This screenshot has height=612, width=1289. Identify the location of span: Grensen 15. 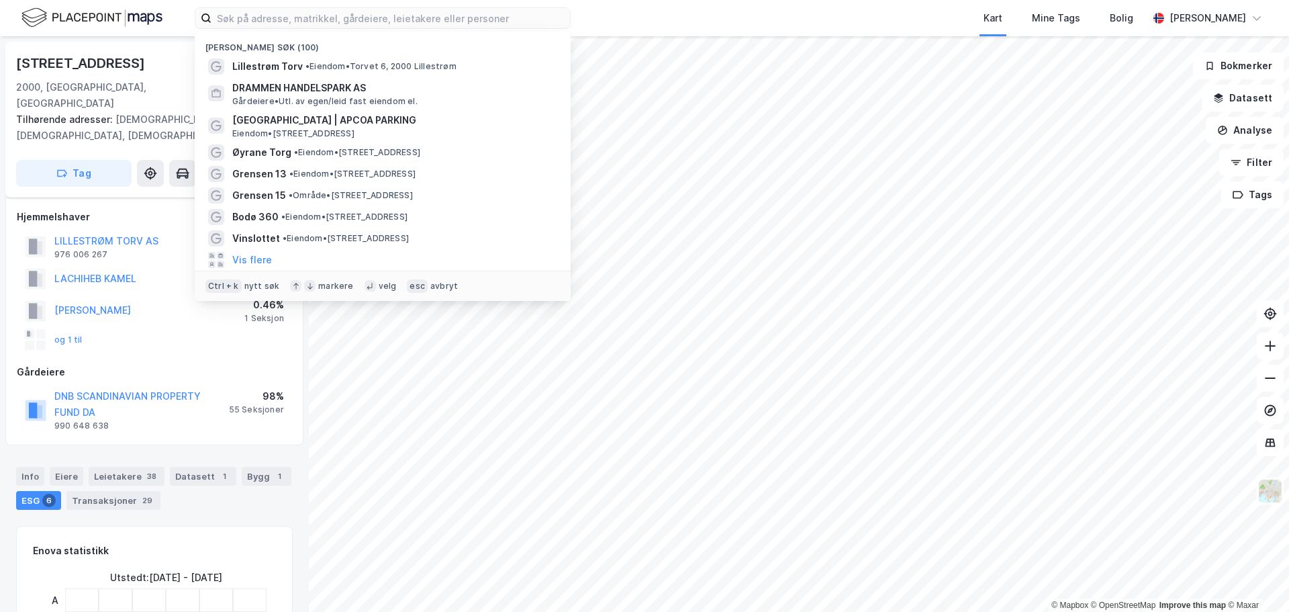
(259, 195).